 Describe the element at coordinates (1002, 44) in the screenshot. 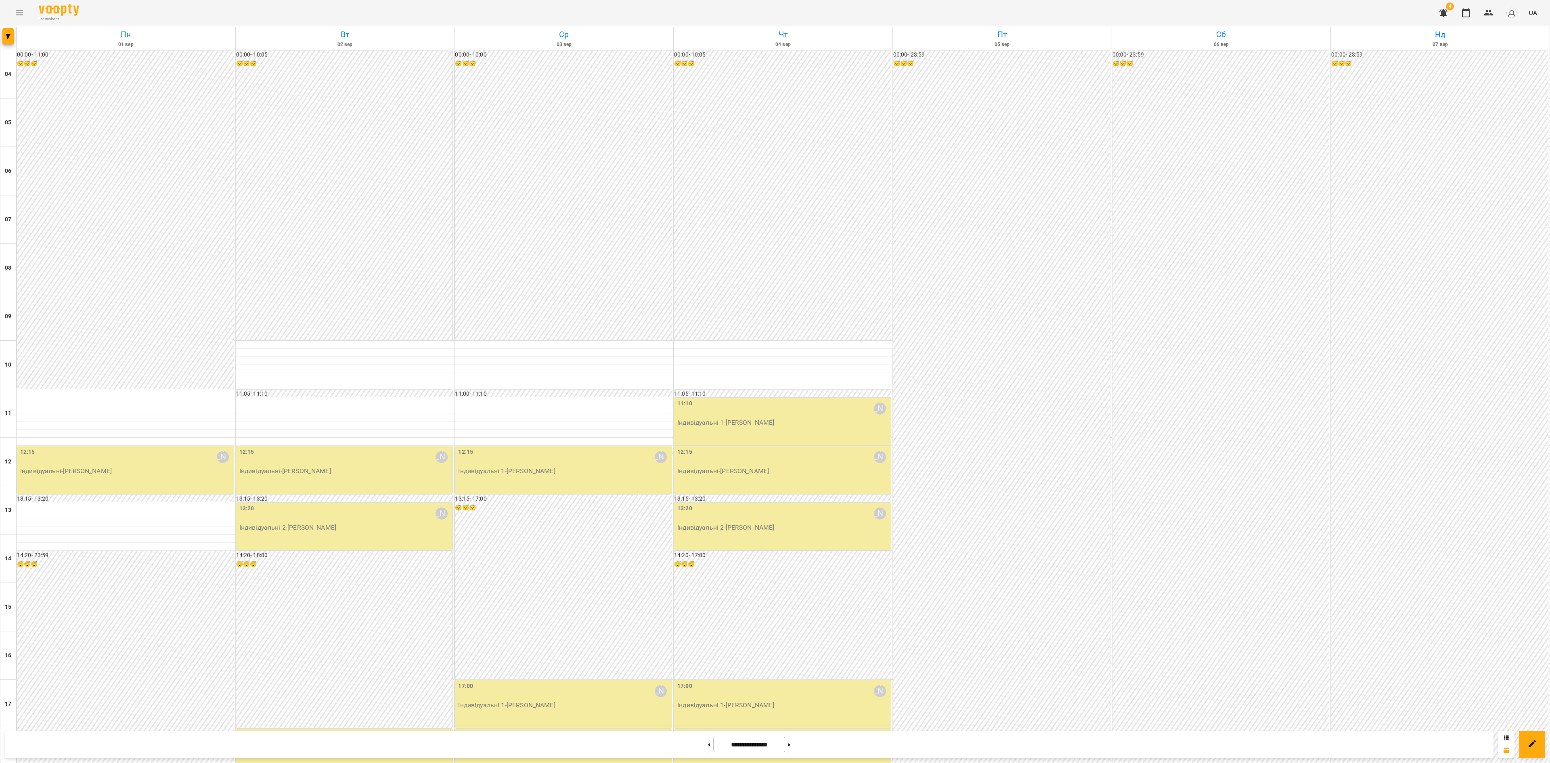

I see `h6: 05 вер` at that location.